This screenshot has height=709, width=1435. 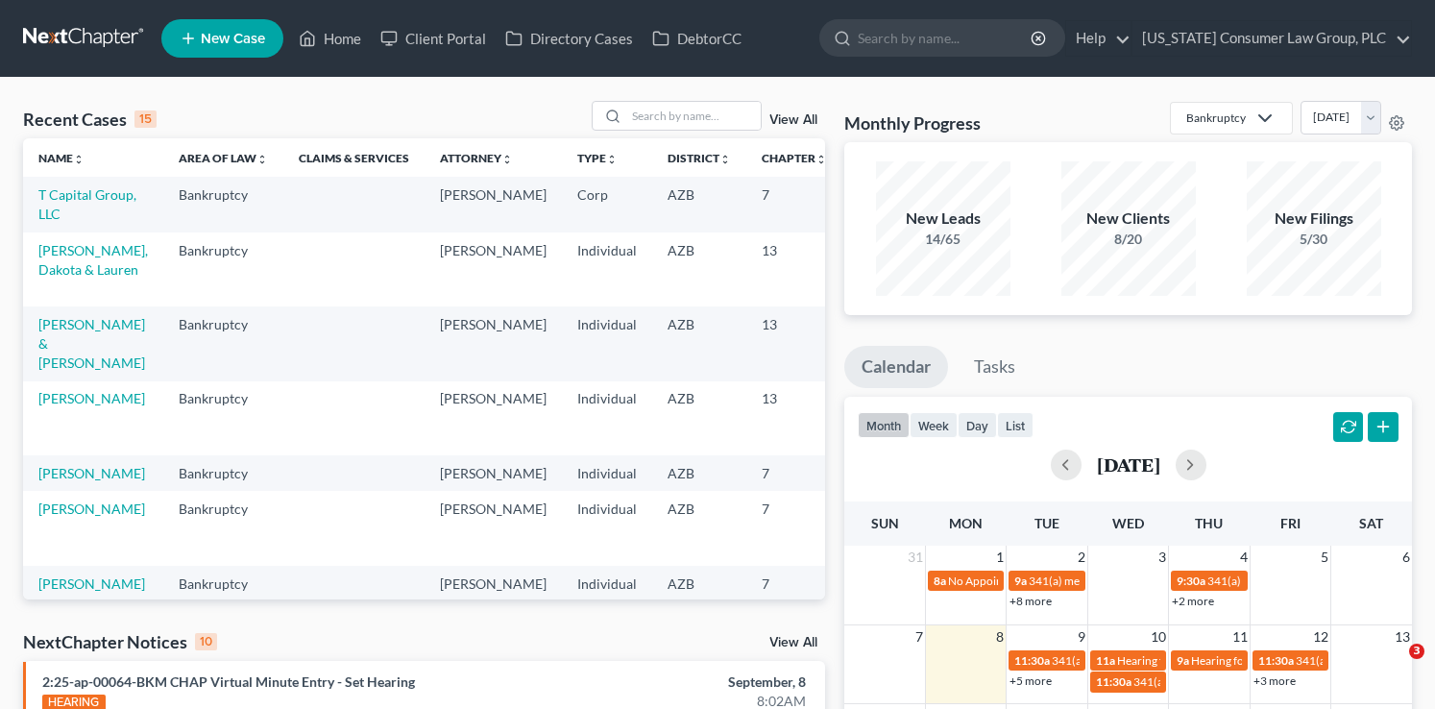 I want to click on span: 31, so click(x=915, y=557).